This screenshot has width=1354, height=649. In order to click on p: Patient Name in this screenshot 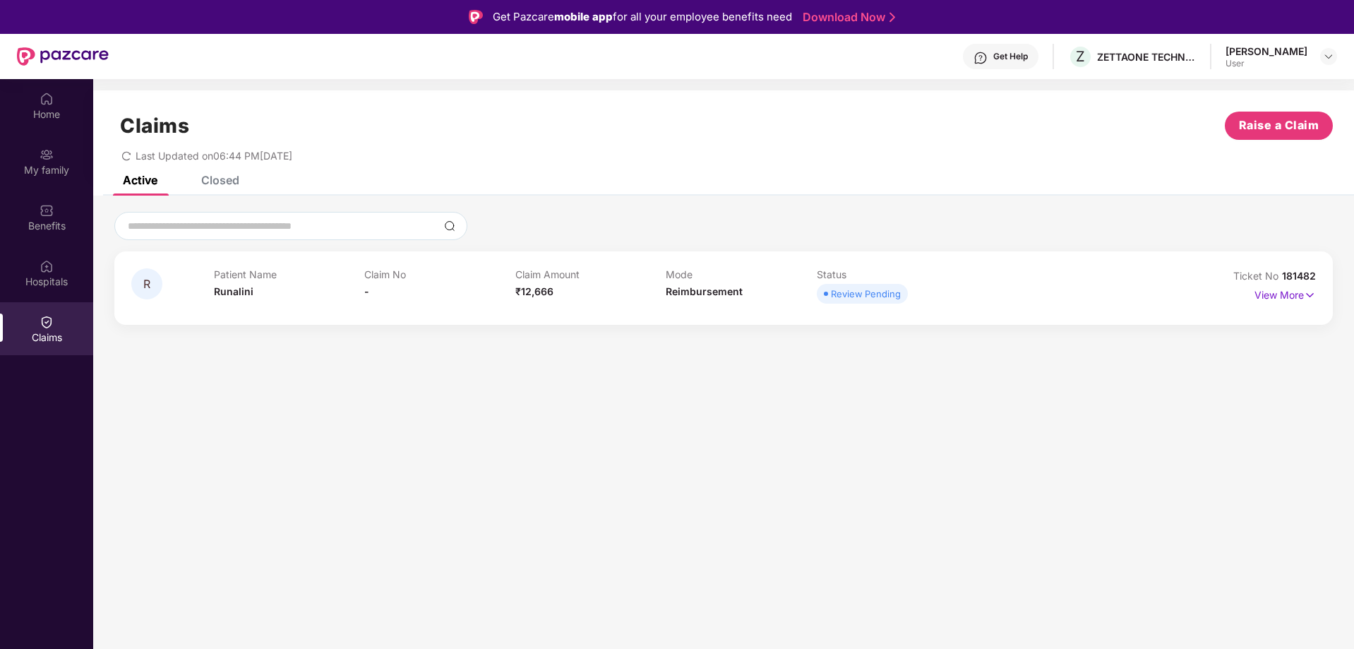, I will do `click(290, 274)`.